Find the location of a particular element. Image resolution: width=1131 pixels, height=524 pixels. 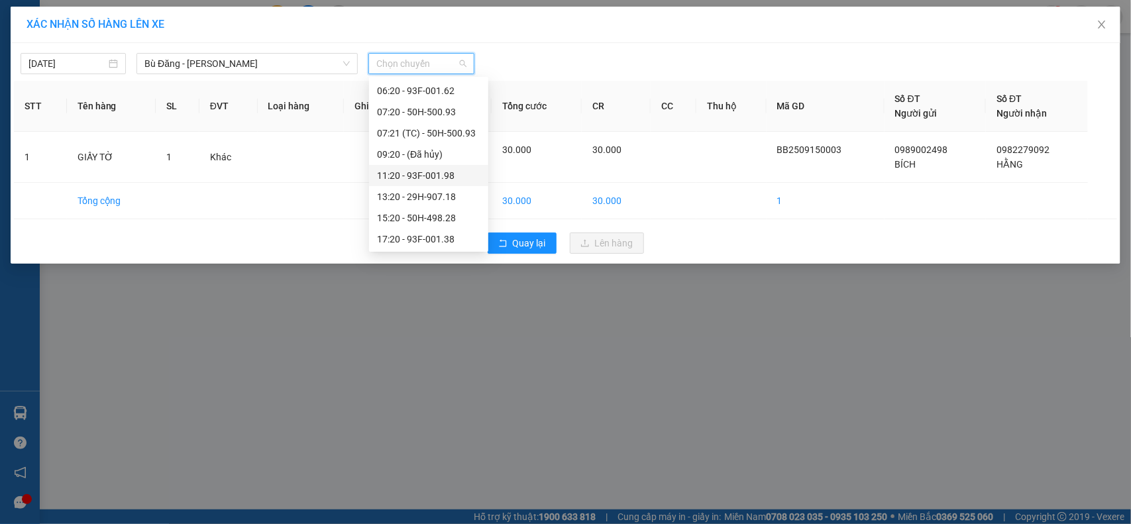

button: rollbackQuay lại is located at coordinates (522, 243).